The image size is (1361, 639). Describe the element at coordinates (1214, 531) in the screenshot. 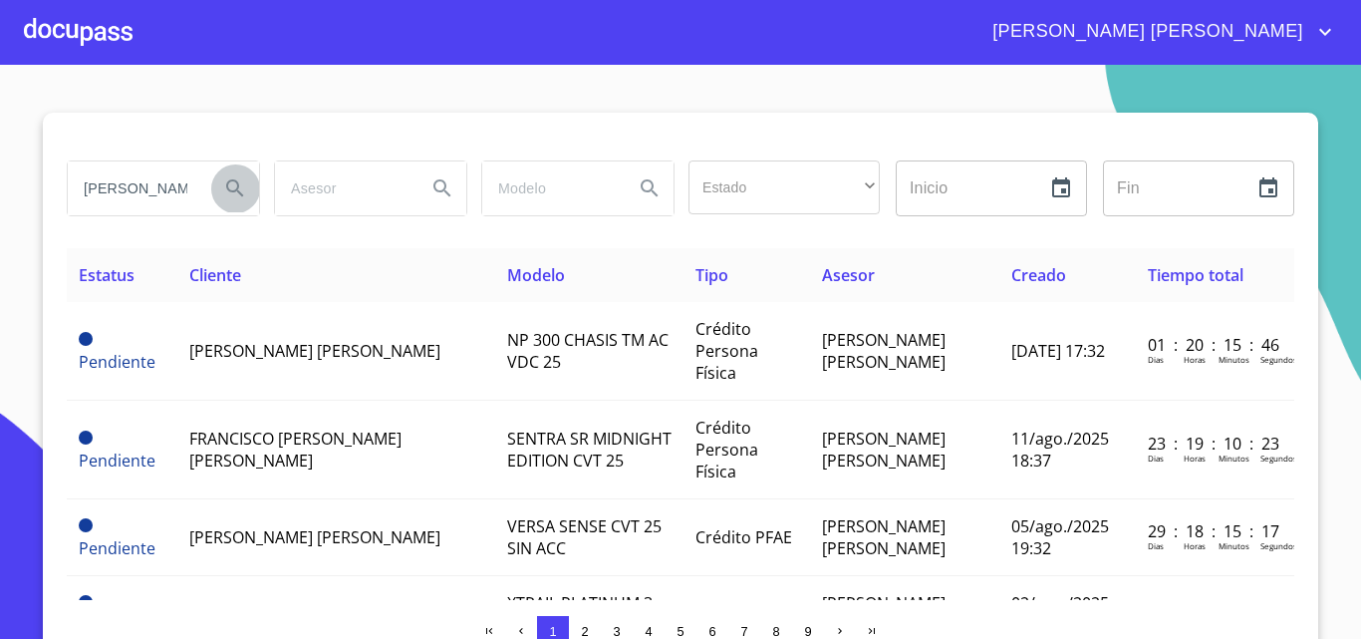

I see `p: 29 : 18 : 15 : 17` at that location.